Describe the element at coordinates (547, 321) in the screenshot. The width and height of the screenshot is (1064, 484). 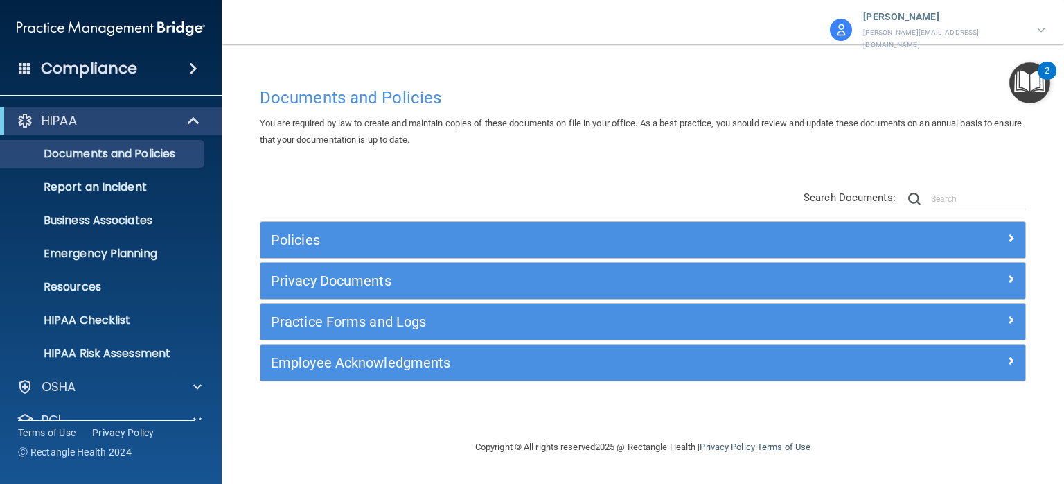
I see `h5: Practice Forms and Logs` at that location.